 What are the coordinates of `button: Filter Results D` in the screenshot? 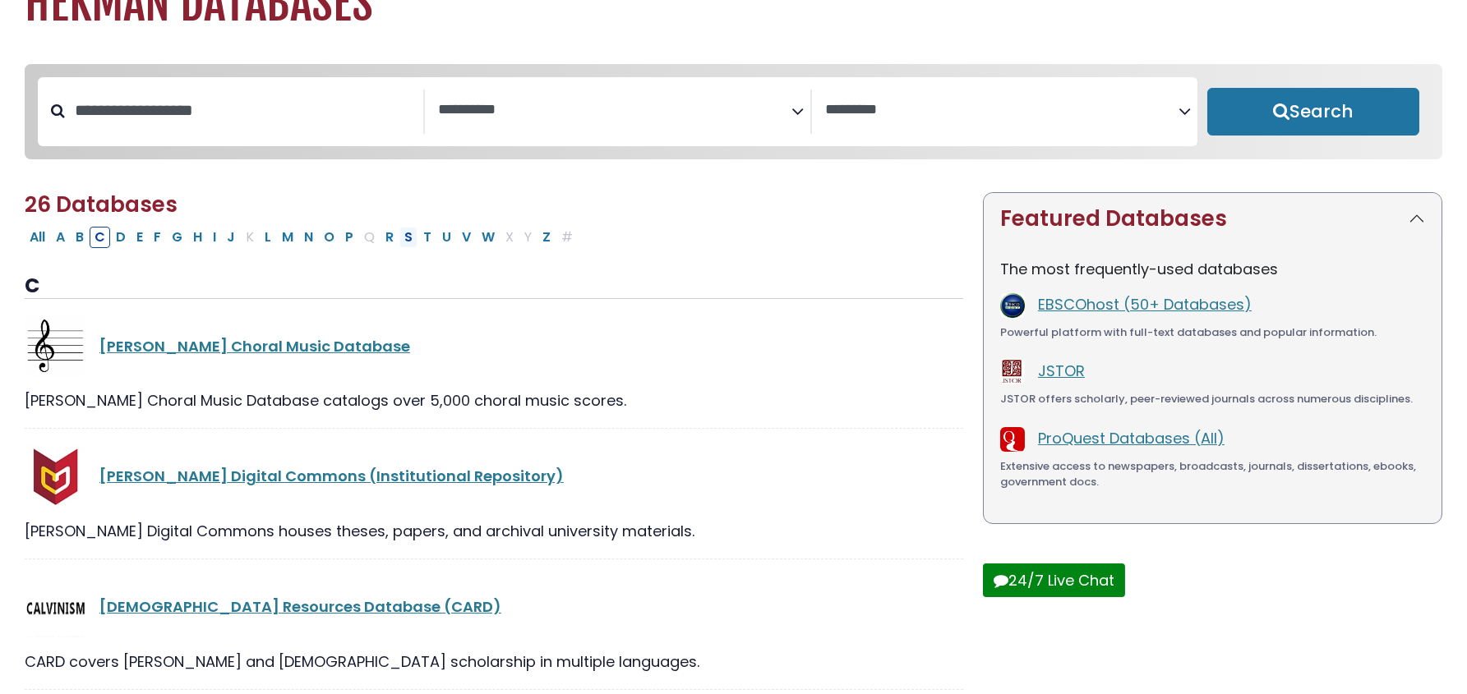 It's located at (121, 237).